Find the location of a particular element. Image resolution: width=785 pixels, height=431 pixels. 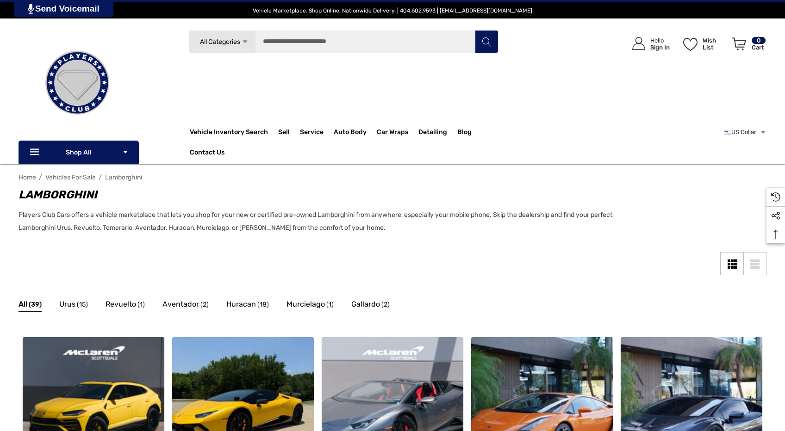

svg: Social Media is located at coordinates (776, 216).